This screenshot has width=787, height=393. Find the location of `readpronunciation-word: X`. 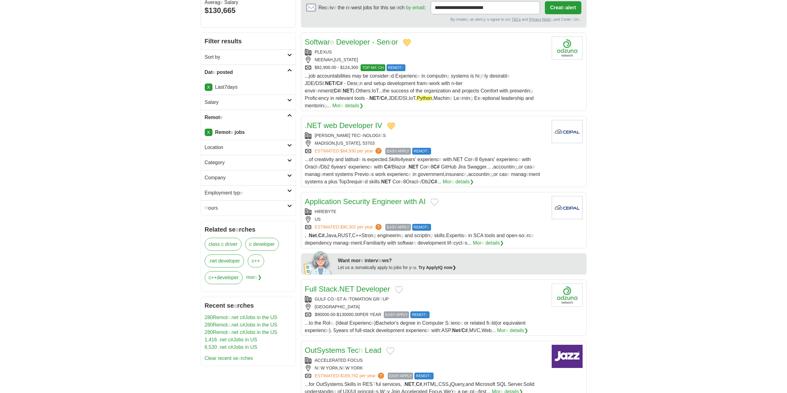

readpronunciation-word: X is located at coordinates (208, 132).